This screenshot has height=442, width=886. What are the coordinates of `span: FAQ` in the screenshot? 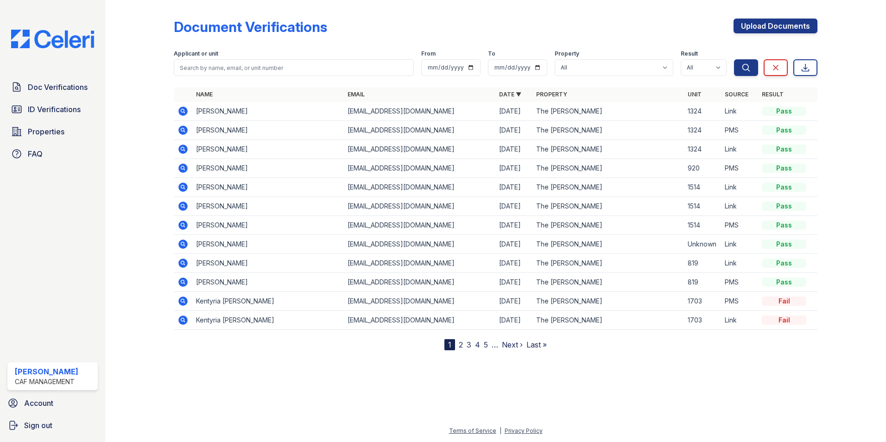 It's located at (35, 154).